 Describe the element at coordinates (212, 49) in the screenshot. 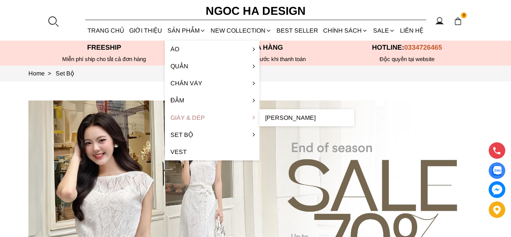

I see `a: Áo` at that location.